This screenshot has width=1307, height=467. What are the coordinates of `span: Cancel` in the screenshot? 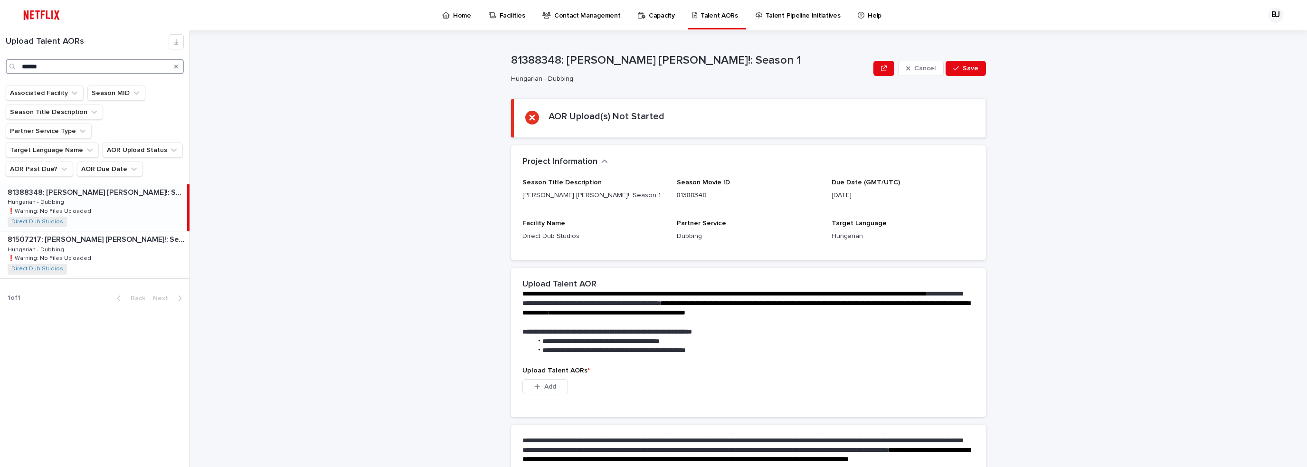 It's located at (925, 68).